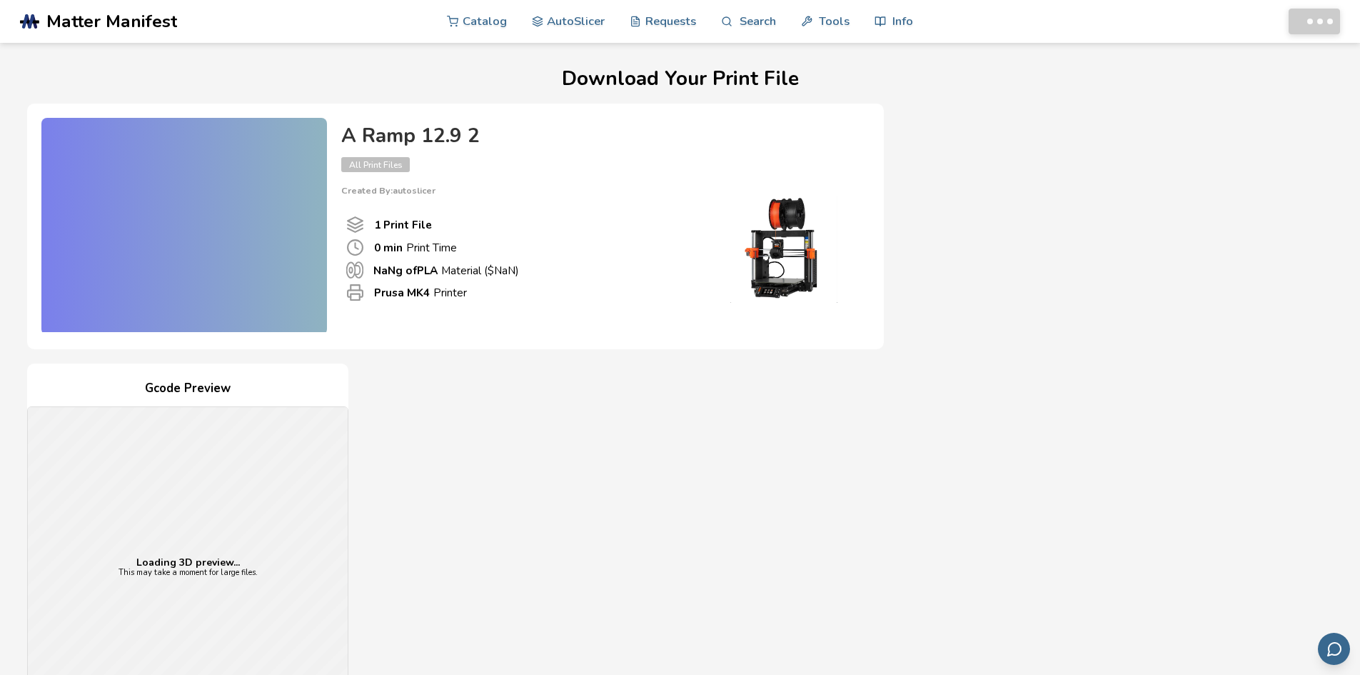 The height and width of the screenshot is (675, 1360). What do you see at coordinates (188, 563) in the screenshot?
I see `p: Loading 3D preview...` at bounding box center [188, 563].